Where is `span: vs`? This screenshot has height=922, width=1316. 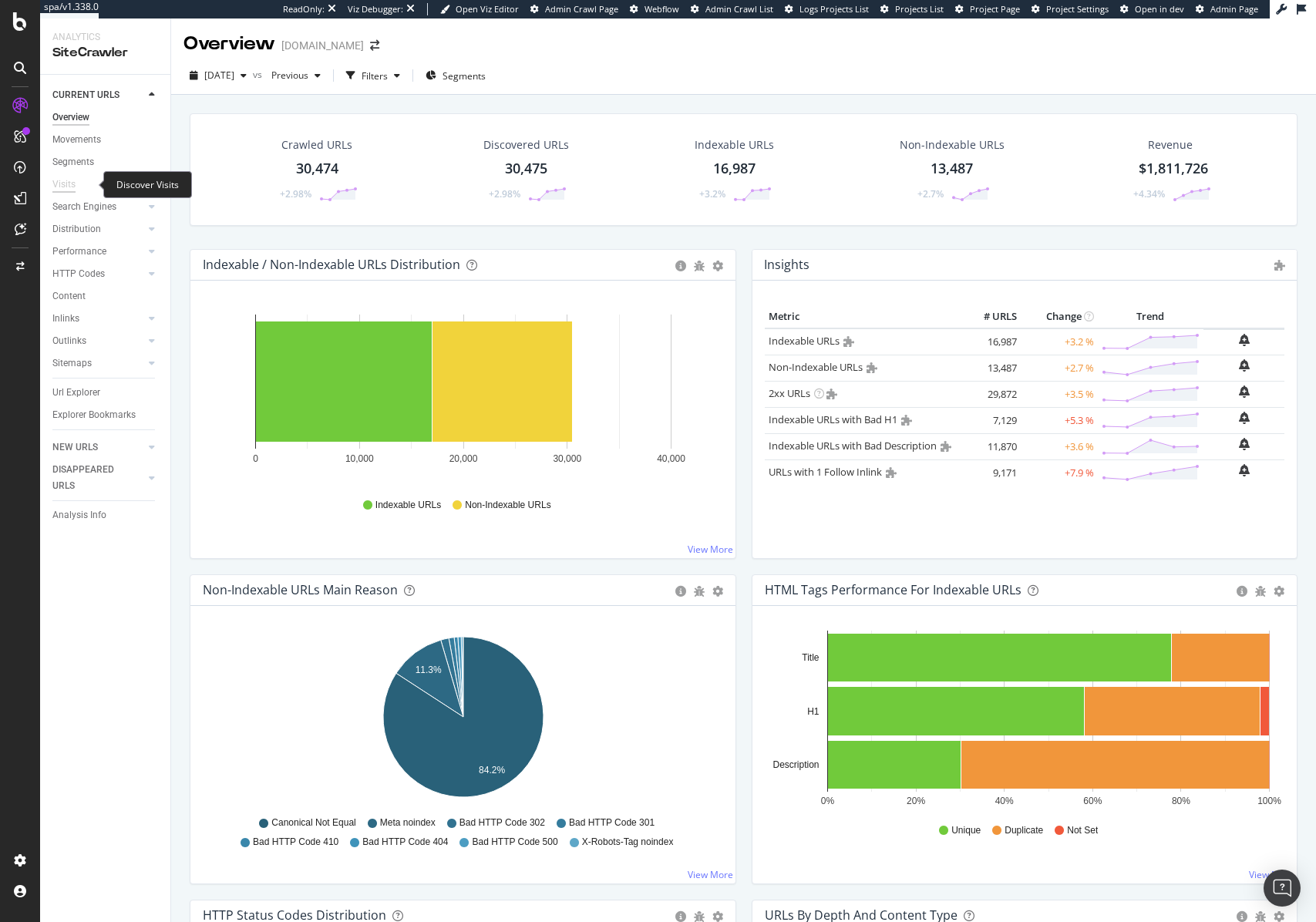
span: vs is located at coordinates (259, 74).